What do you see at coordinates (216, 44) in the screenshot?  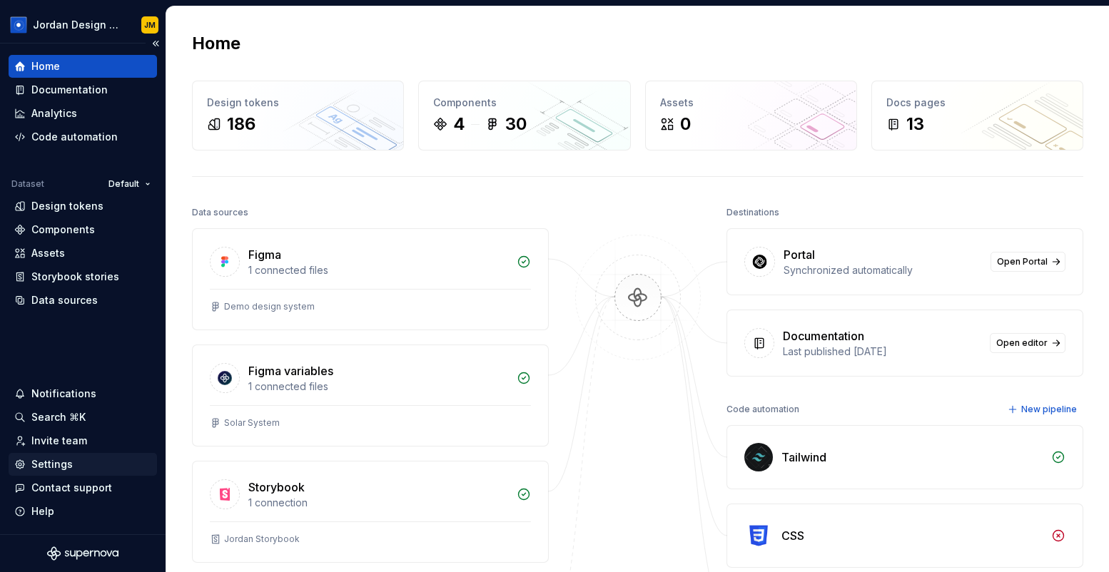 I see `h2: Home` at bounding box center [216, 44].